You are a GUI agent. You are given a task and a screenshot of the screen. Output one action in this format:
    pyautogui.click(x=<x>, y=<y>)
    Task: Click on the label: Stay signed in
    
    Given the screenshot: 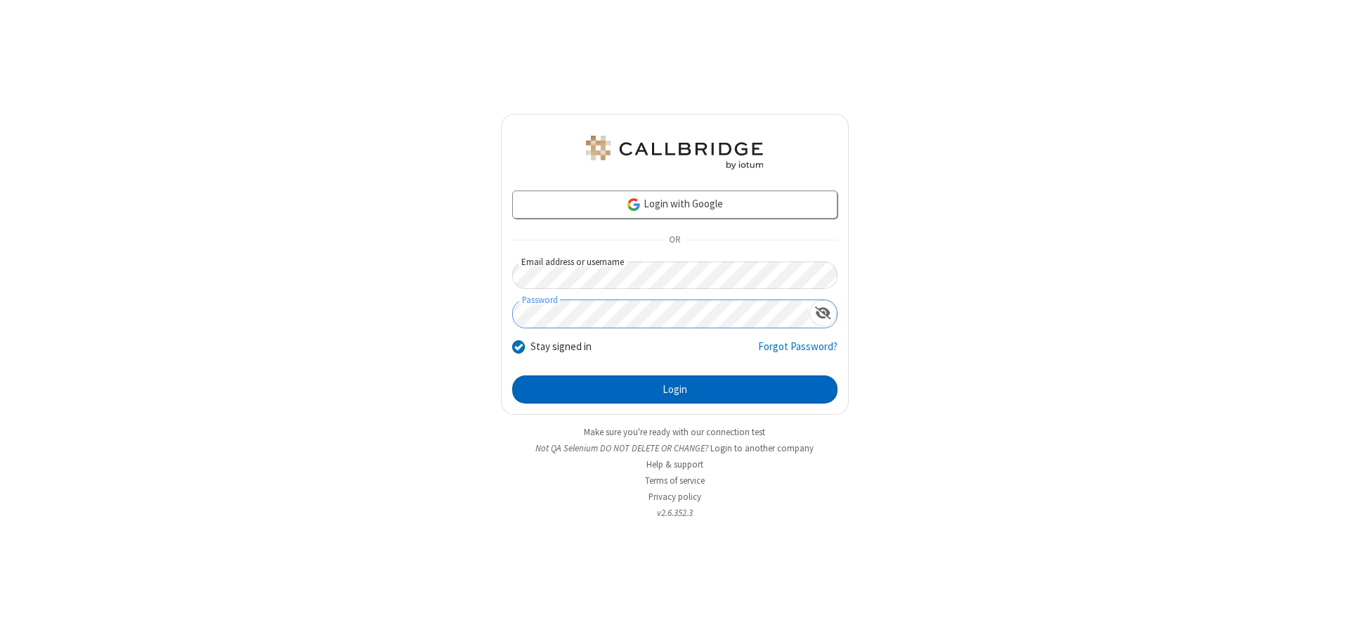 What is the action you would take?
    pyautogui.click(x=561, y=346)
    